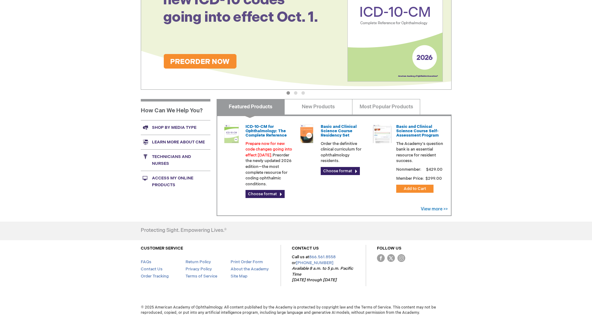 The width and height of the screenshot is (592, 320). What do you see at coordinates (288, 93) in the screenshot?
I see `button: 1 of 3` at bounding box center [288, 93].